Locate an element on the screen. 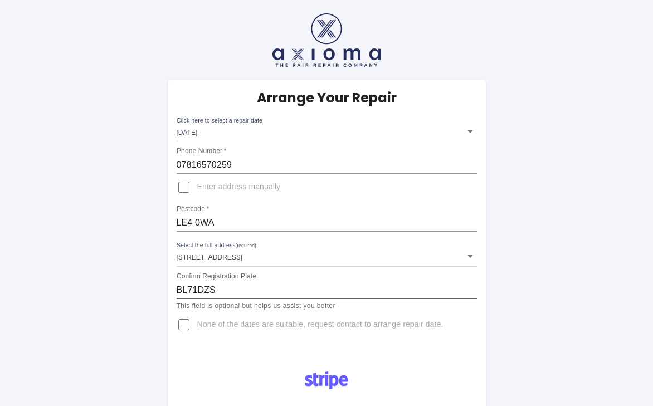 The width and height of the screenshot is (653, 406). label: Select the full address is located at coordinates (216, 246).